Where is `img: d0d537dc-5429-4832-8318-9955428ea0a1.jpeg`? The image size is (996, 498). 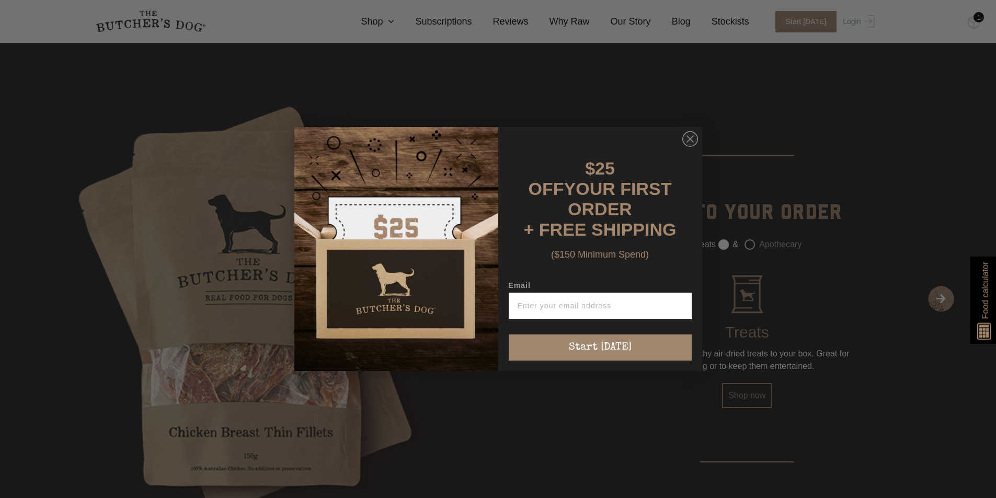
img: d0d537dc-5429-4832-8318-9955428ea0a1.jpeg is located at coordinates (396, 249).